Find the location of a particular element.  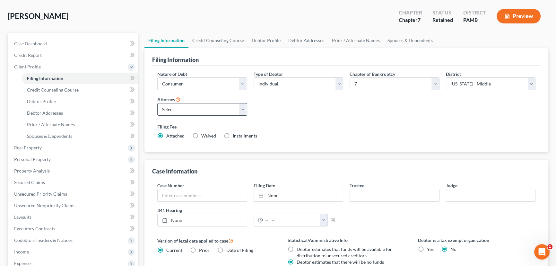

span: Real Property is located at coordinates (28, 147).